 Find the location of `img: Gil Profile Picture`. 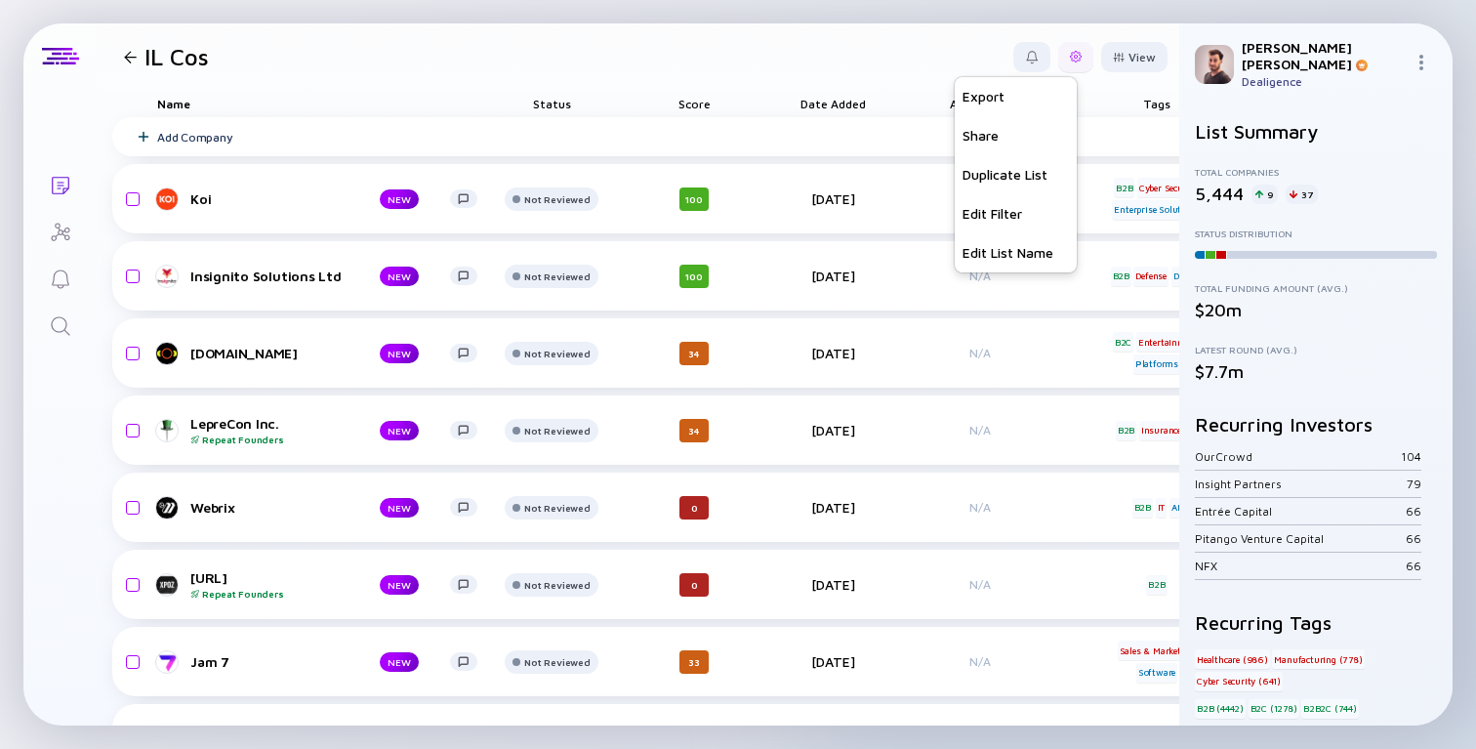

img: Gil Profile Picture is located at coordinates (1214, 64).